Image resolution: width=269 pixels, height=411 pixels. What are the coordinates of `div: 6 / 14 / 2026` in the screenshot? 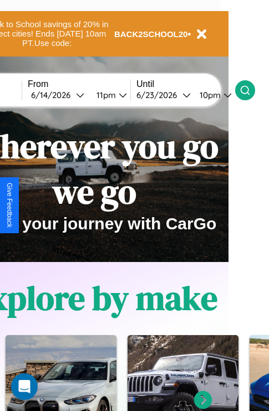 It's located at (53, 95).